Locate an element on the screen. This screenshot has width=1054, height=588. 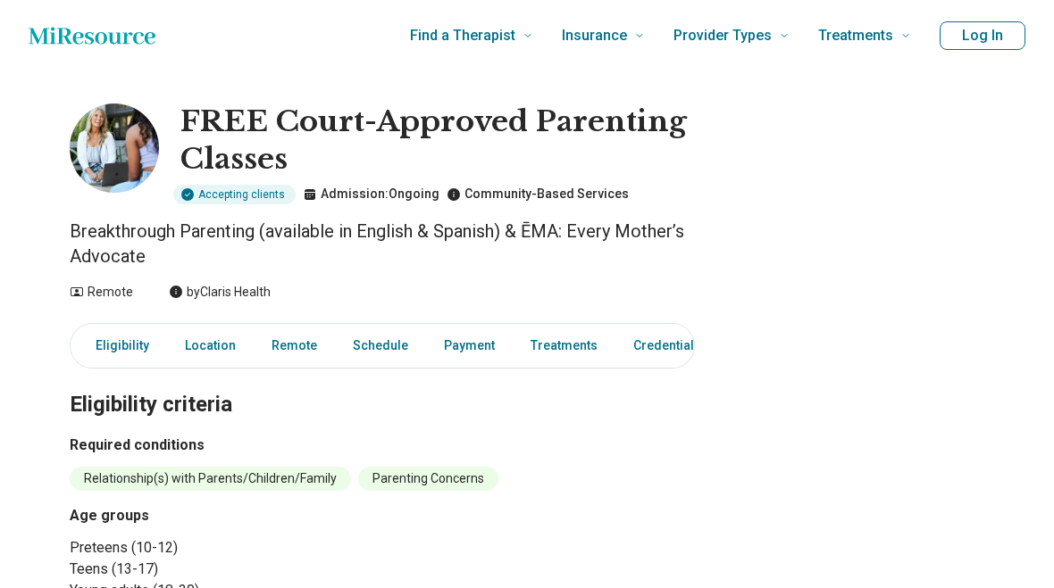
button: Log In is located at coordinates (982, 36).